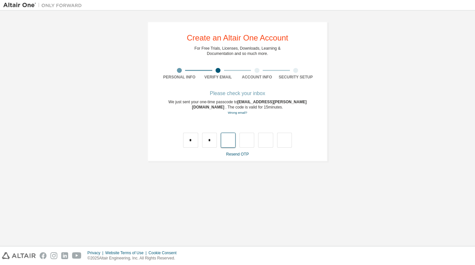 Image resolution: width=475 pixels, height=265 pixels. What do you see at coordinates (237, 155) in the screenshot?
I see `a: Resend OTP` at bounding box center [237, 155].